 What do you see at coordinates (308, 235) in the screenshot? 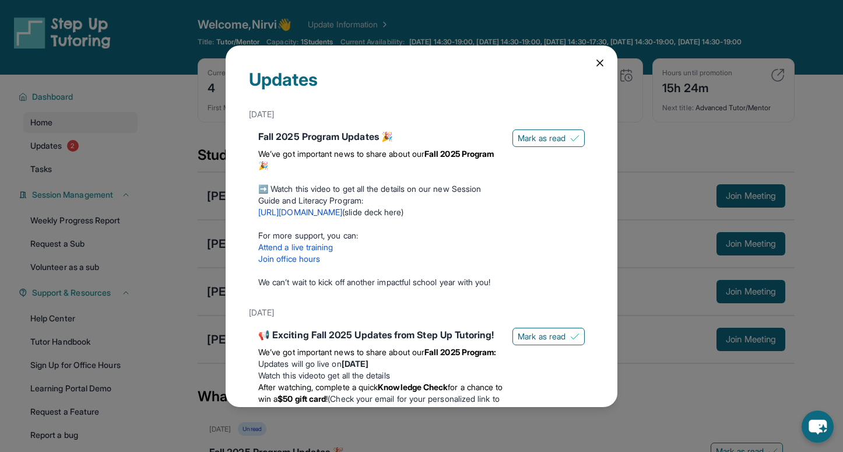
I see `span: For more support, you can:` at bounding box center [308, 235].